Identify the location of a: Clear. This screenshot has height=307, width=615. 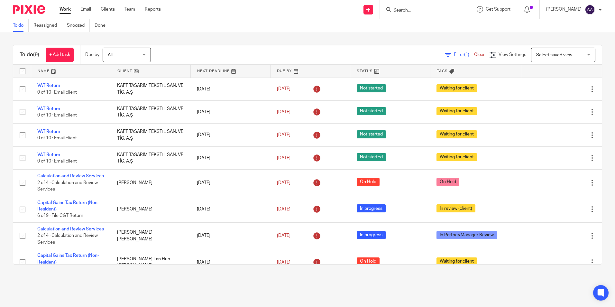
(479, 55).